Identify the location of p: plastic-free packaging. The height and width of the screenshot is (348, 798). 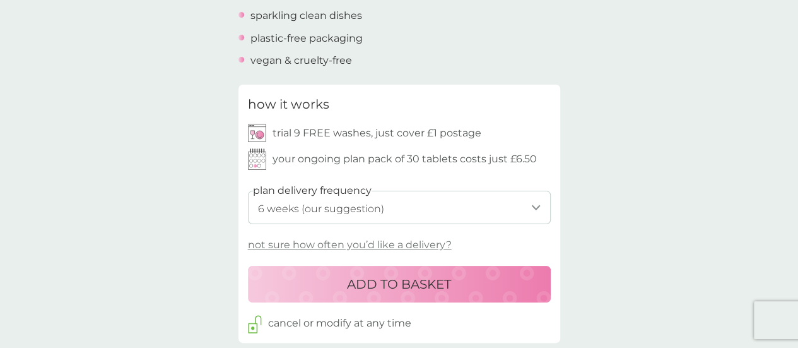
(307, 38).